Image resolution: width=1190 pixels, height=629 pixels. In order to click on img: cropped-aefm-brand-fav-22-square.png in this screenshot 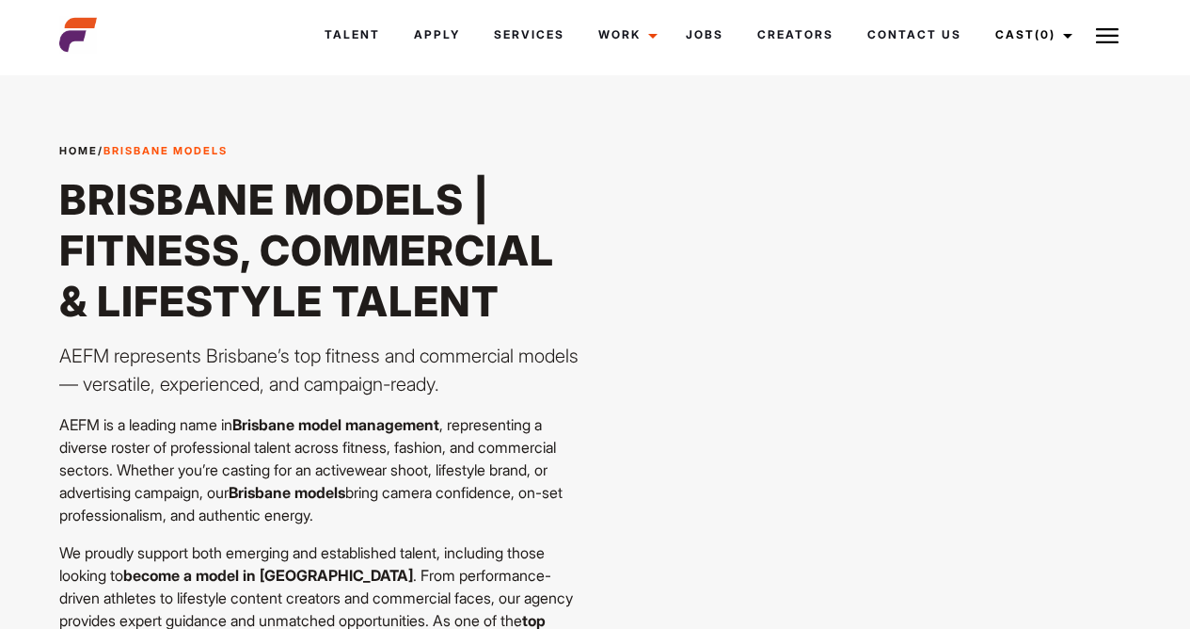, I will do `click(78, 35)`.